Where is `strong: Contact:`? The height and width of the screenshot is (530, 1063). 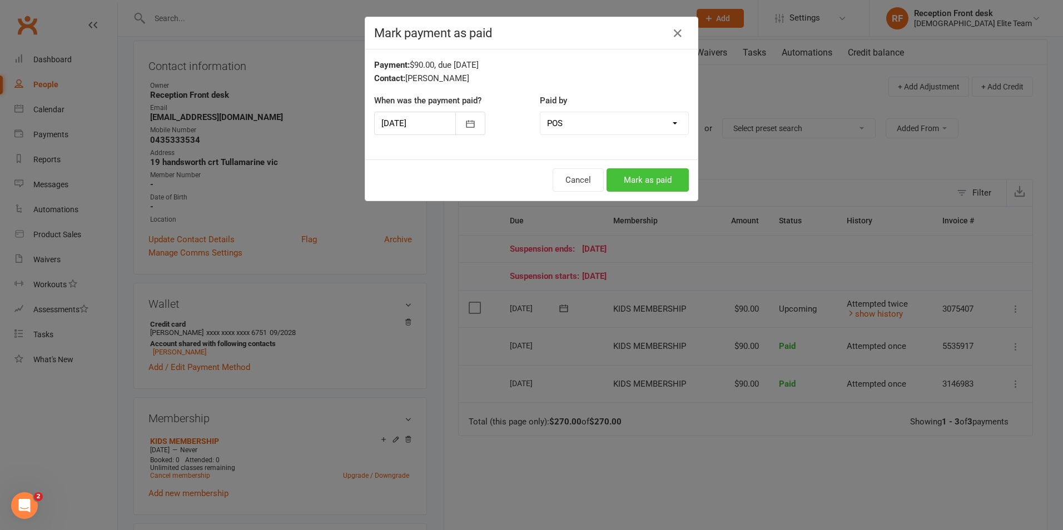
strong: Contact: is located at coordinates (390, 78).